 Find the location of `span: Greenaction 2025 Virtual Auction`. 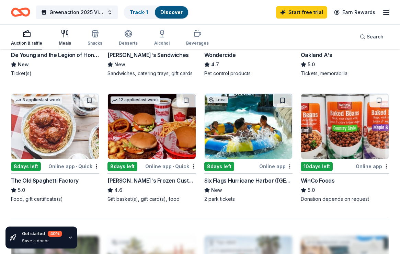

span: Greenaction 2025 Virtual Auction is located at coordinates (77, 12).